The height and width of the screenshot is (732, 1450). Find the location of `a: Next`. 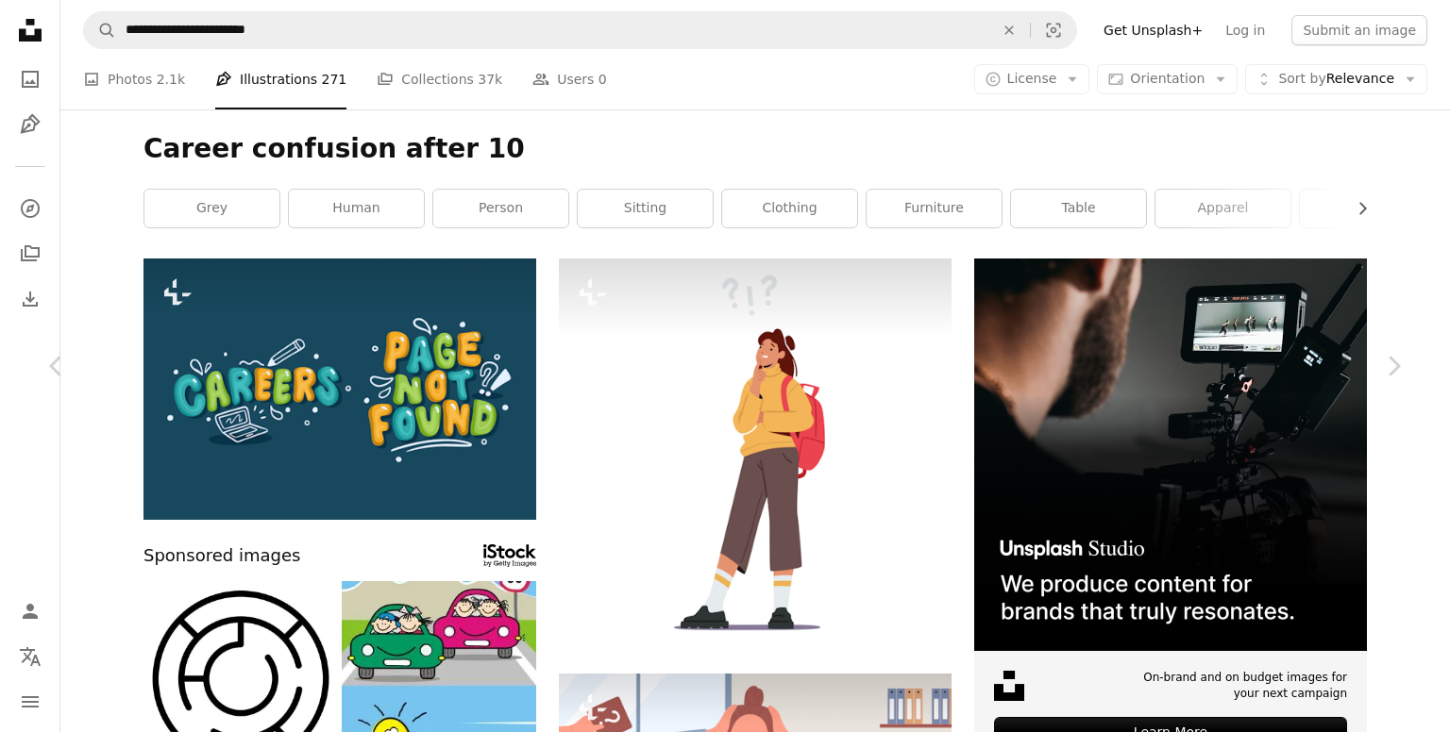

a: Next is located at coordinates (1393, 366).